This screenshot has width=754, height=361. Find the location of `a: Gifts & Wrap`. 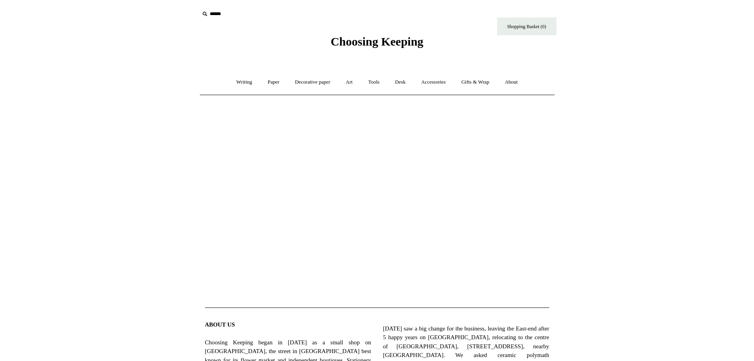

a: Gifts & Wrap is located at coordinates (475, 82).